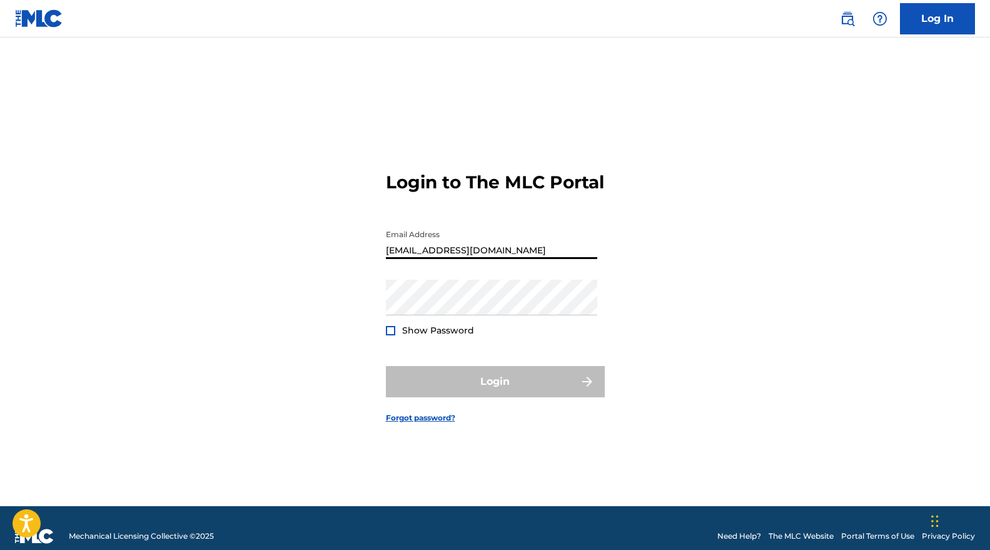  What do you see at coordinates (141, 536) in the screenshot?
I see `span: Mechanical Licensing Collective © 2025` at bounding box center [141, 536].